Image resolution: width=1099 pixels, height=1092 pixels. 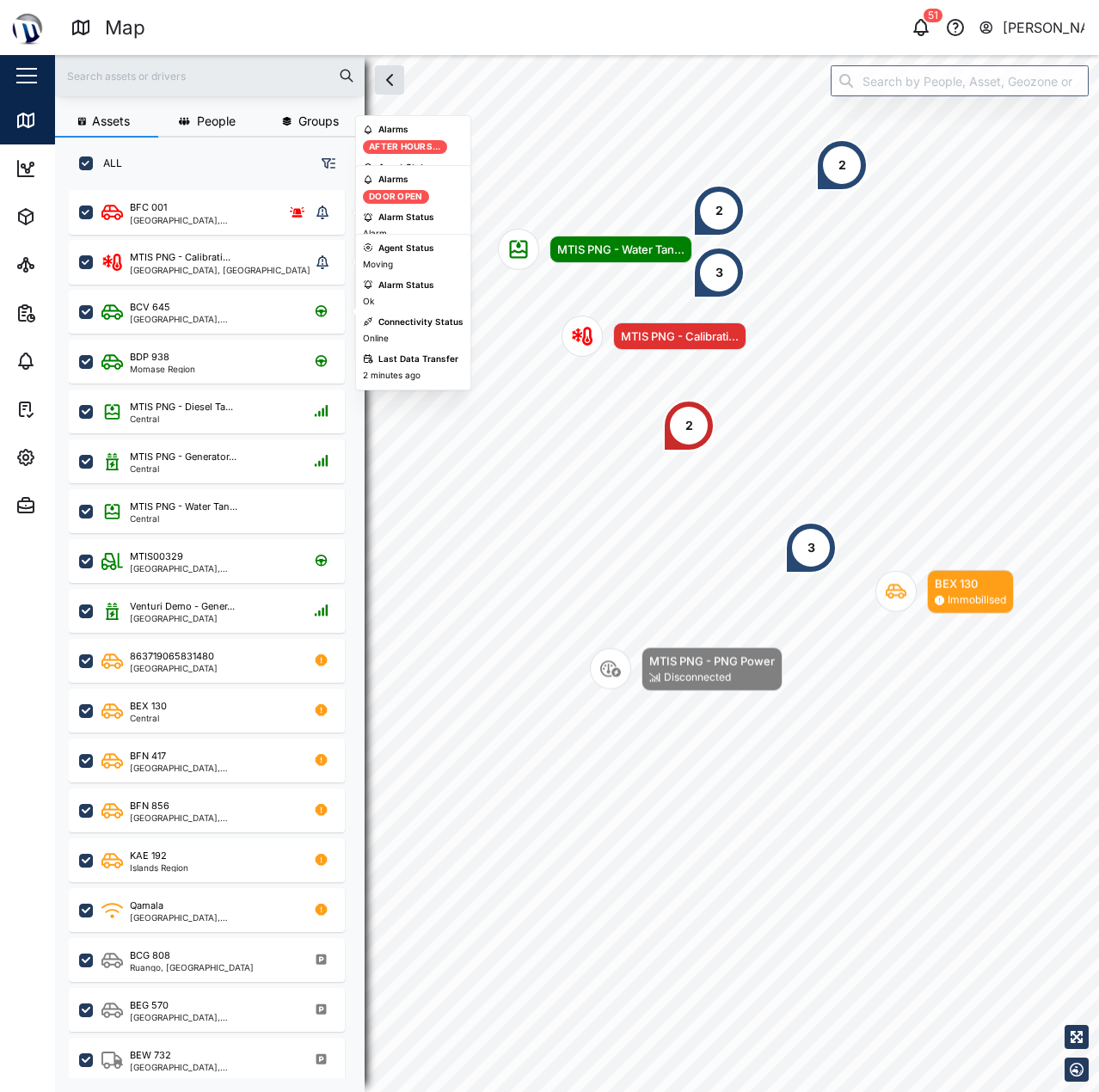 I want to click on div: Islands Region, so click(x=159, y=867).